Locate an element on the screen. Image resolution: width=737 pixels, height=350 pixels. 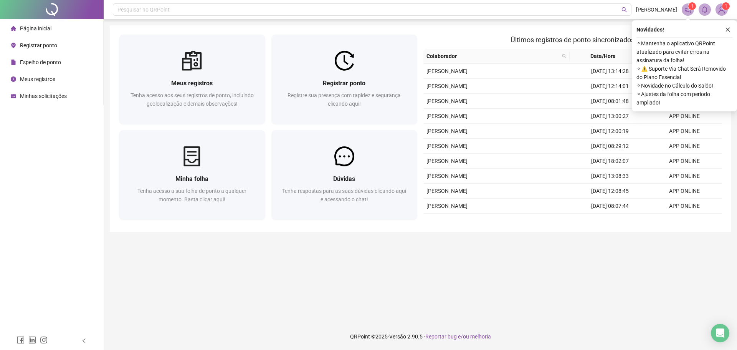
span: Tenha acesso a sua folha de ponto a qualquer momento. Basta clicar aqui! is located at coordinates (192, 195).